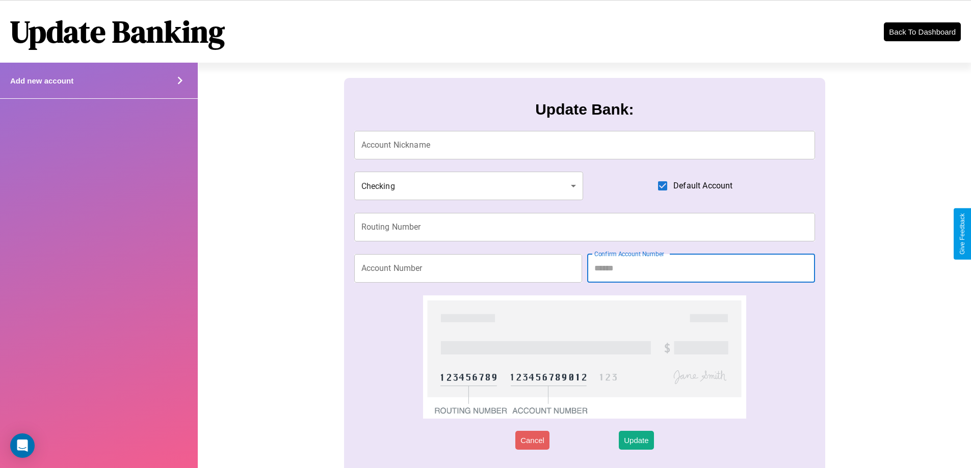 The height and width of the screenshot is (468, 971). I want to click on img: check, so click(584, 357).